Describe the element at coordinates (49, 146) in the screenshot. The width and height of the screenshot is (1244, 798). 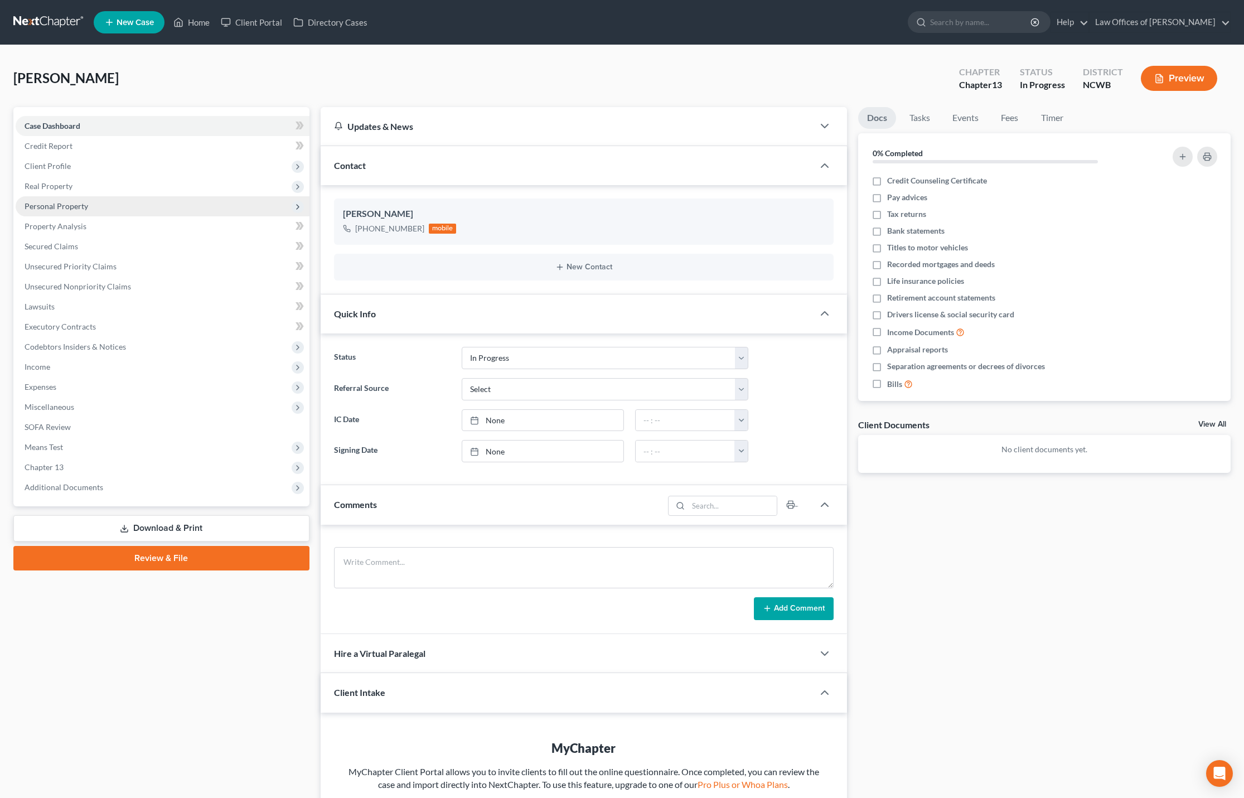
I see `span: Credit Report` at that location.